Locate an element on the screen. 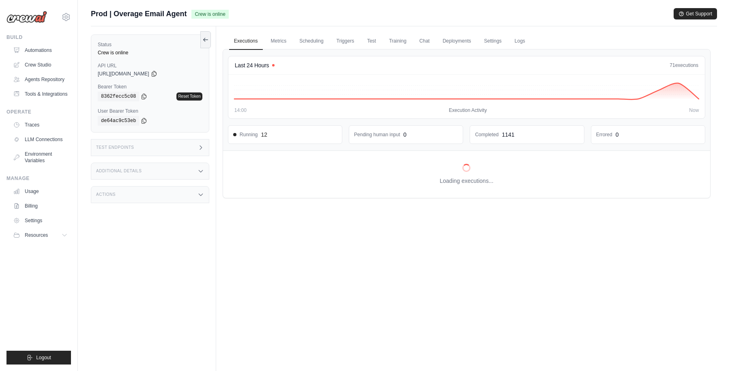  h3: Actions is located at coordinates (106, 195).